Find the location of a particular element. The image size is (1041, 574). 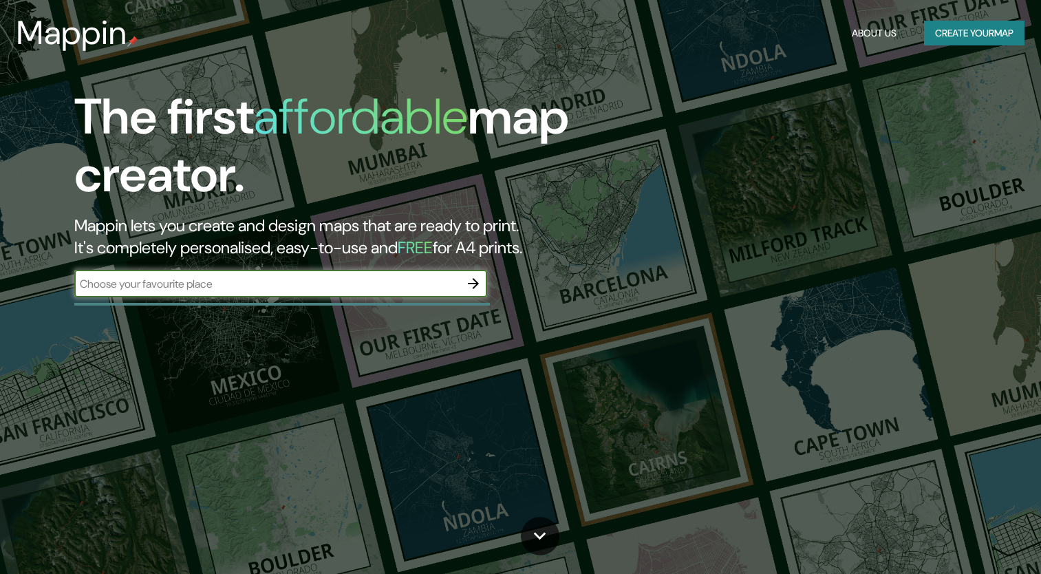

h5: FREE is located at coordinates (415, 247).